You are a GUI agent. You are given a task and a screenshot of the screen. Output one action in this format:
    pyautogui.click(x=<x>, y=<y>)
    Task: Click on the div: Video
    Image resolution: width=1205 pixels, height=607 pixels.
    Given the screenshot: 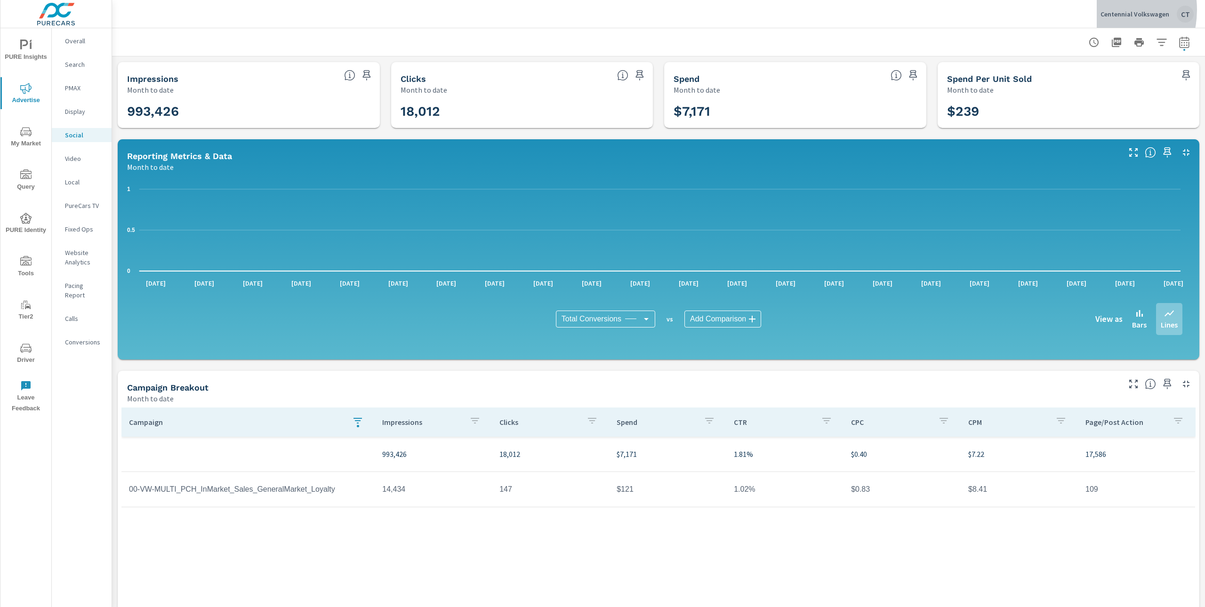 What is the action you would take?
    pyautogui.click(x=81, y=159)
    